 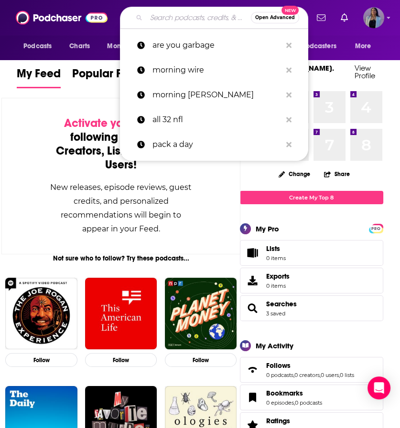 I want to click on button: Change, so click(x=294, y=174).